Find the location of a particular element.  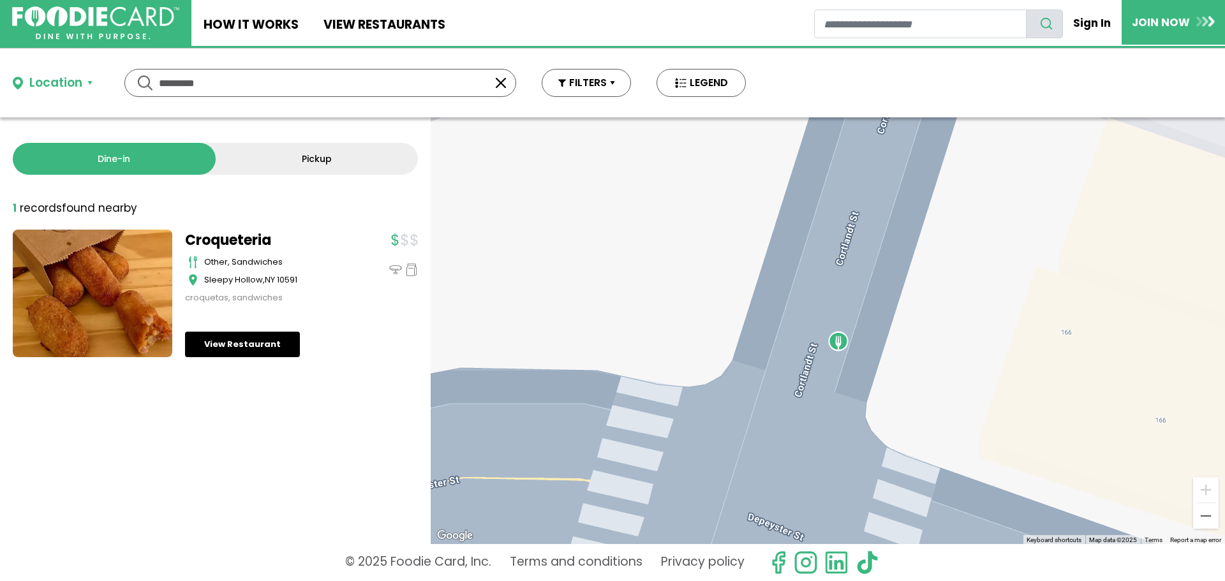

div: Croqueteria is located at coordinates (838, 341).